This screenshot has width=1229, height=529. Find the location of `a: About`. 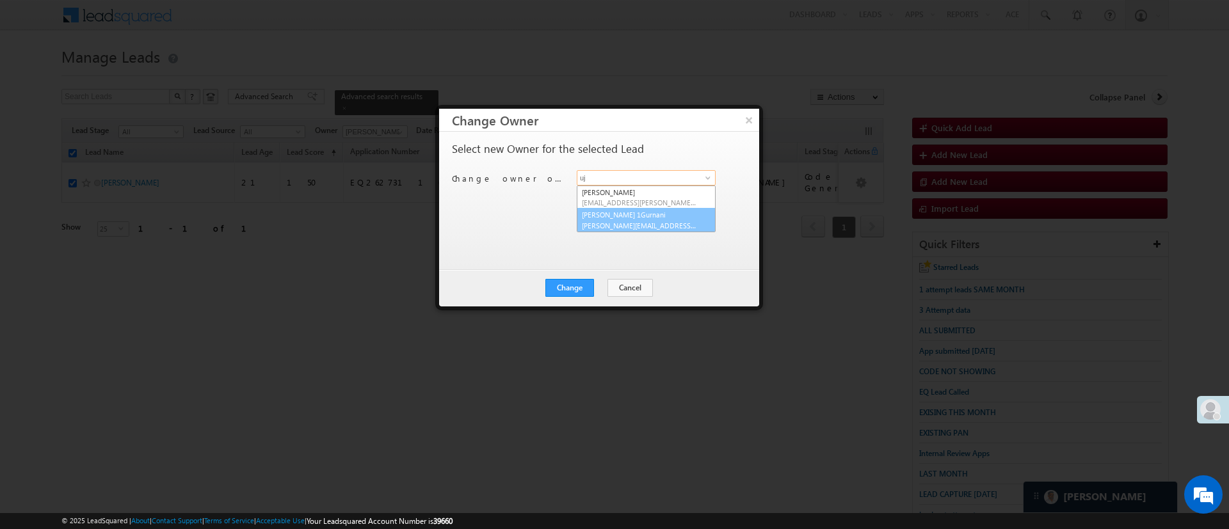

a: About is located at coordinates (140, 520).